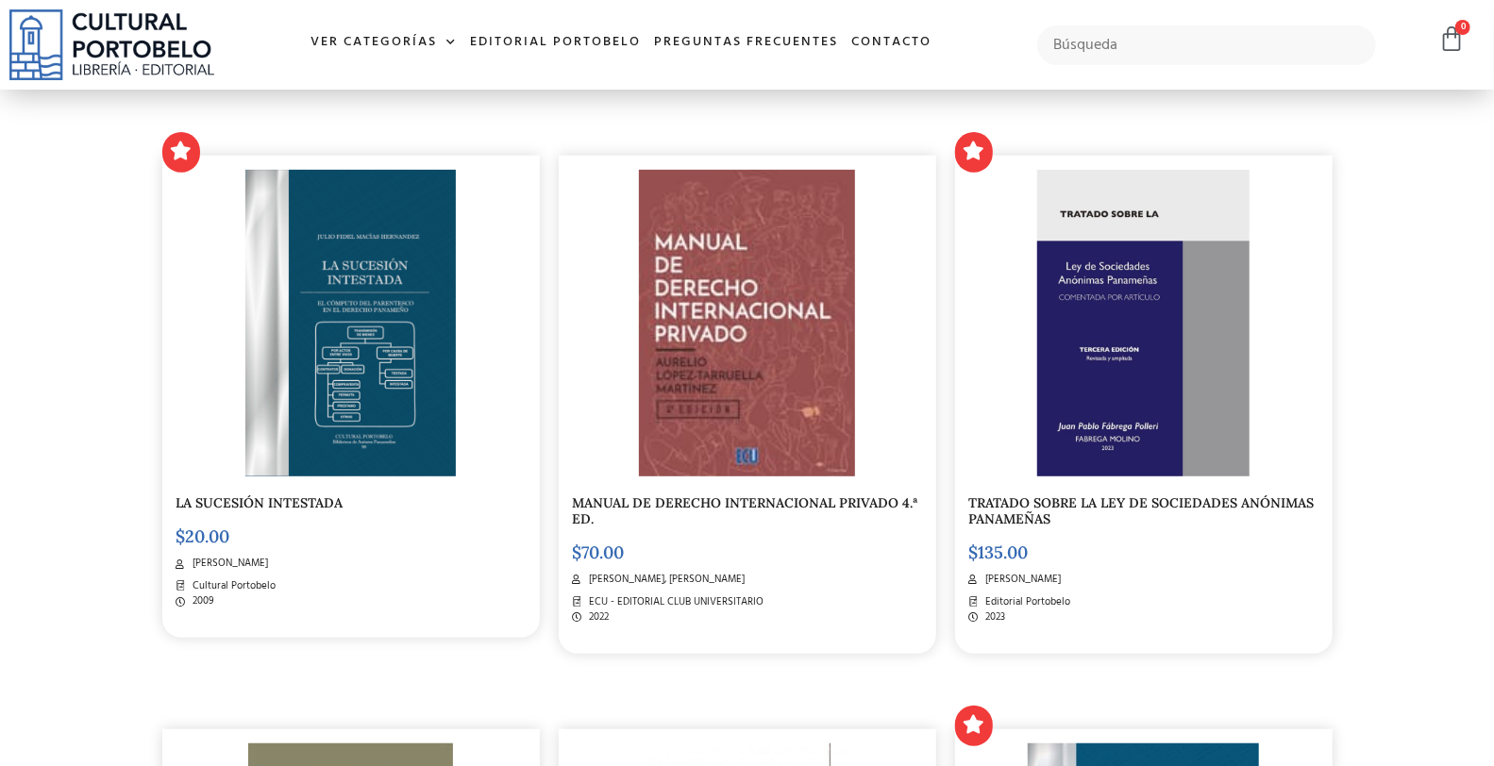 Image resolution: width=1494 pixels, height=766 pixels. Describe the element at coordinates (1142, 511) in the screenshot. I see `a: TRATADO SOBRE LA LEY DE SOCIEDADES ANÓNIMAS PANAMEÑAS` at that location.